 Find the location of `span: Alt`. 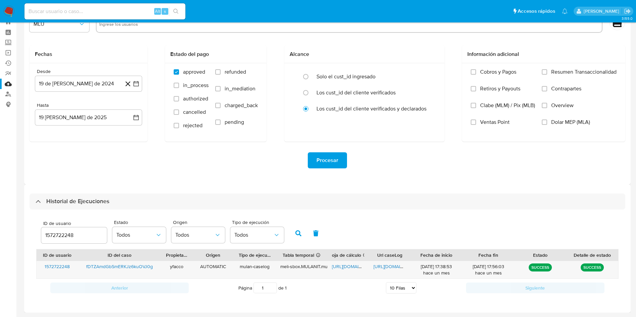

span: Alt is located at coordinates (158, 11).